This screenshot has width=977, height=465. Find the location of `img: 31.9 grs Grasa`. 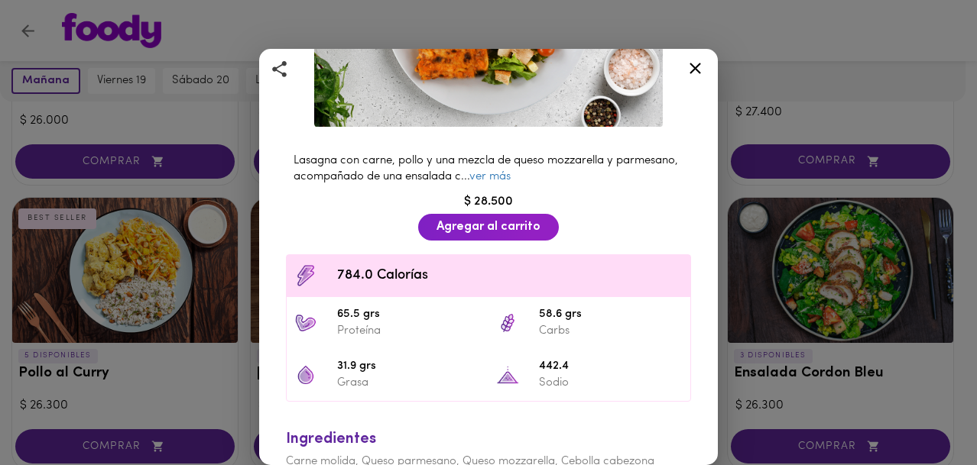

img: 31.9 grs Grasa is located at coordinates (306, 375).